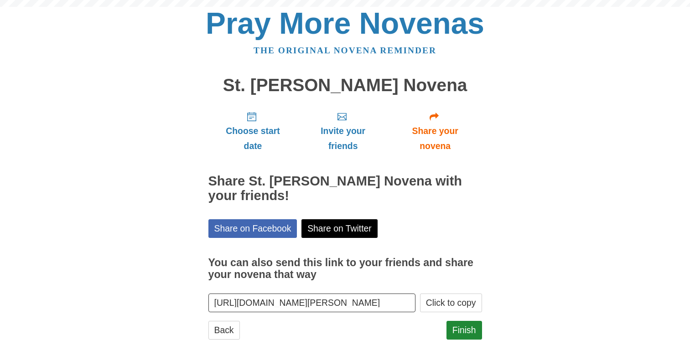  I want to click on a: Share on Twitter, so click(339, 229).